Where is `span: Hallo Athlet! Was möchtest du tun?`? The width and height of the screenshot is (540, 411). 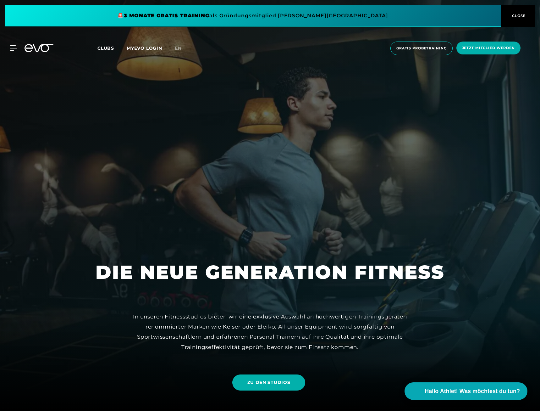
span: Hallo Athlet! Was möchtest du tun? is located at coordinates (472, 391).